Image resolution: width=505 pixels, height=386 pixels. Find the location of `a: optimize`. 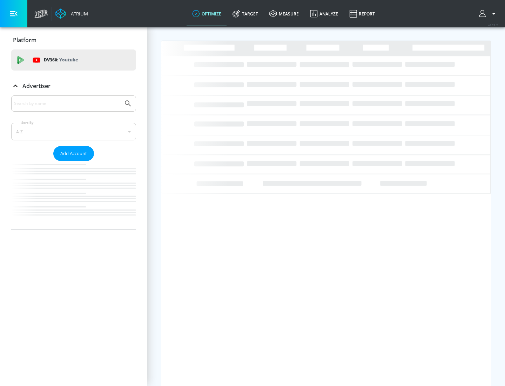

a: optimize is located at coordinates (207, 14).